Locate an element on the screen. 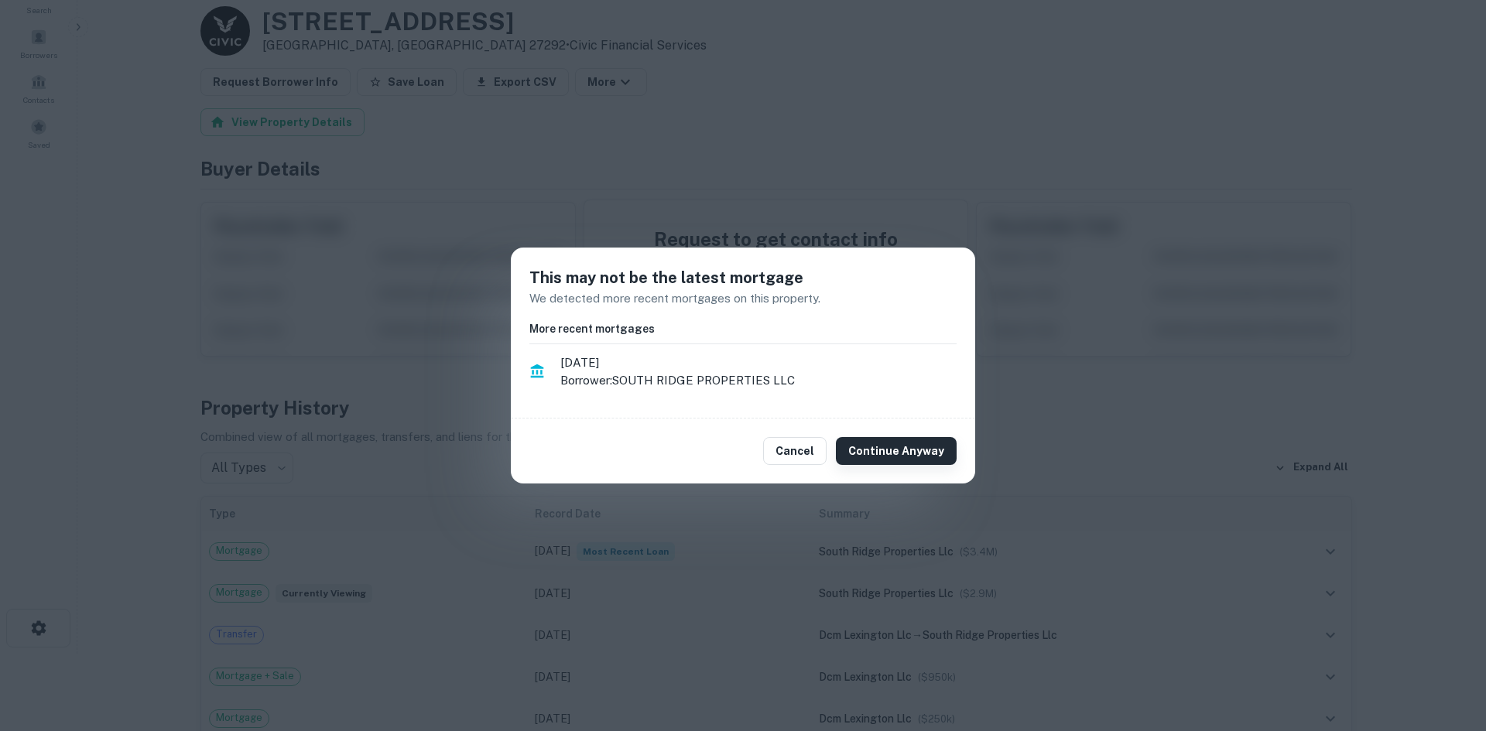 This screenshot has height=731, width=1486. div: Chat Widget is located at coordinates (1447, 645).